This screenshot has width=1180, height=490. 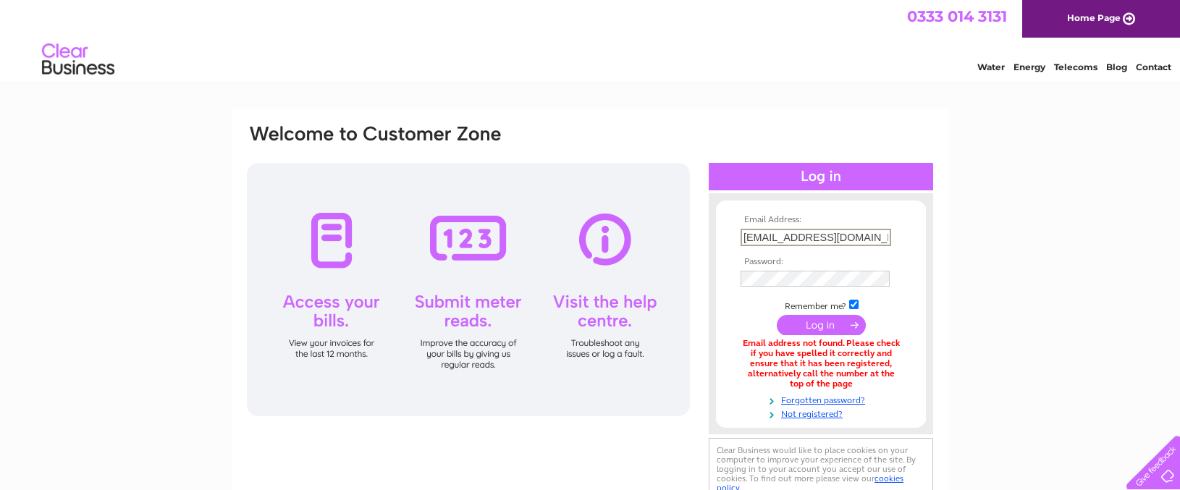 I want to click on input: Submit, so click(x=821, y=325).